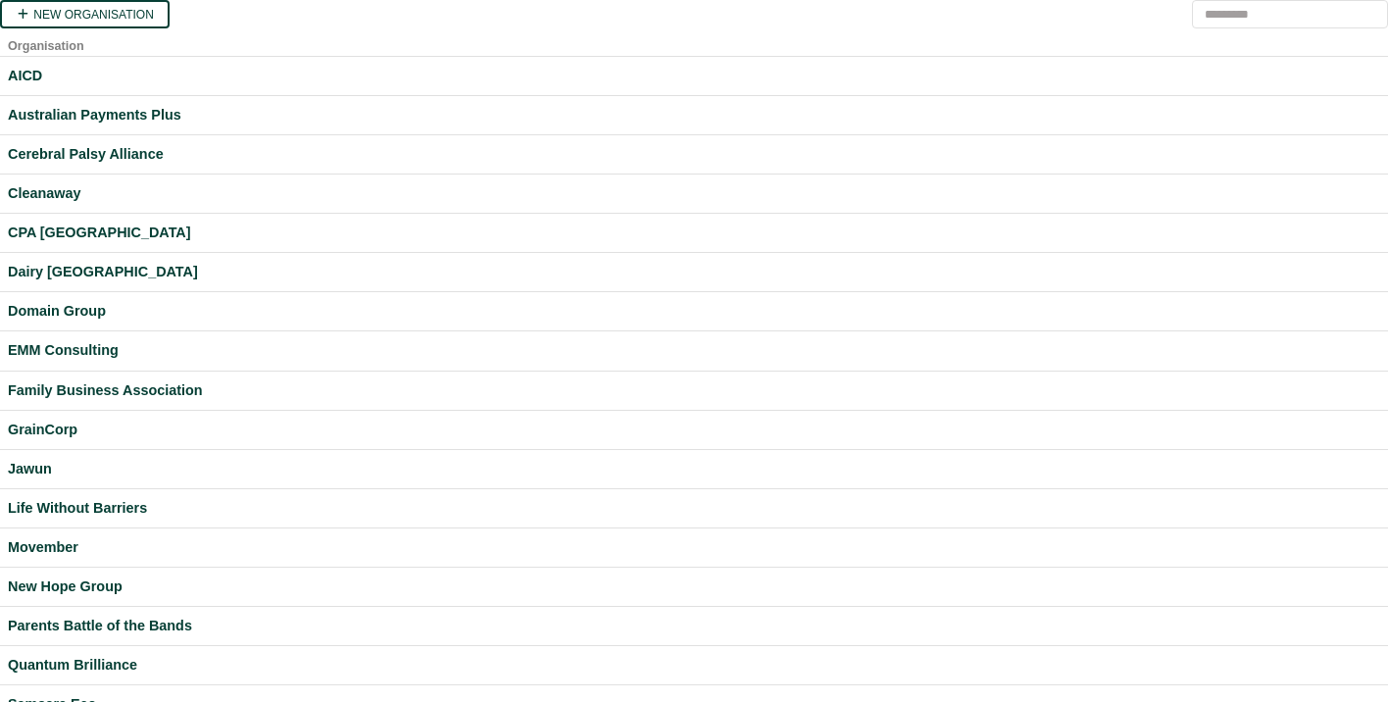 This screenshot has width=1388, height=702. What do you see at coordinates (694, 429) in the screenshot?
I see `div: GrainCorp` at bounding box center [694, 429].